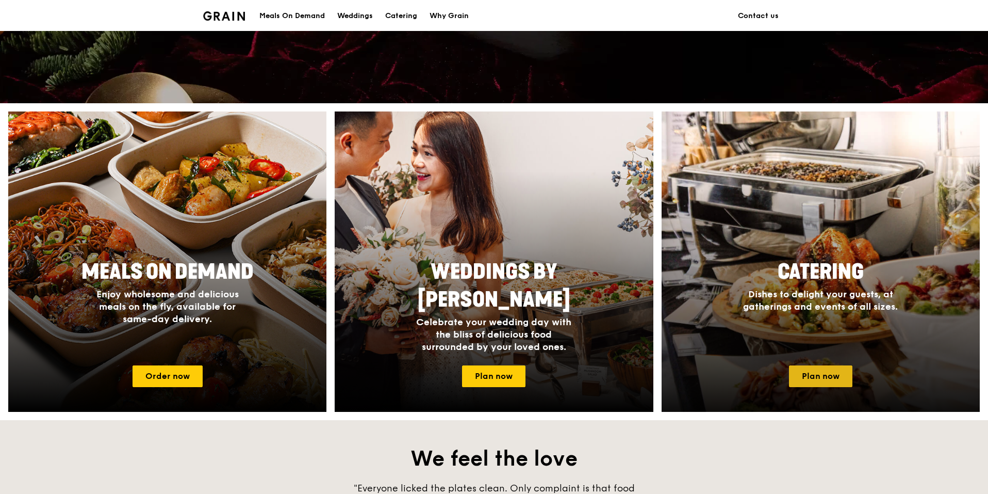 The height and width of the screenshot is (494, 988). Describe the element at coordinates (168, 272) in the screenshot. I see `span: Meals On Demand` at that location.